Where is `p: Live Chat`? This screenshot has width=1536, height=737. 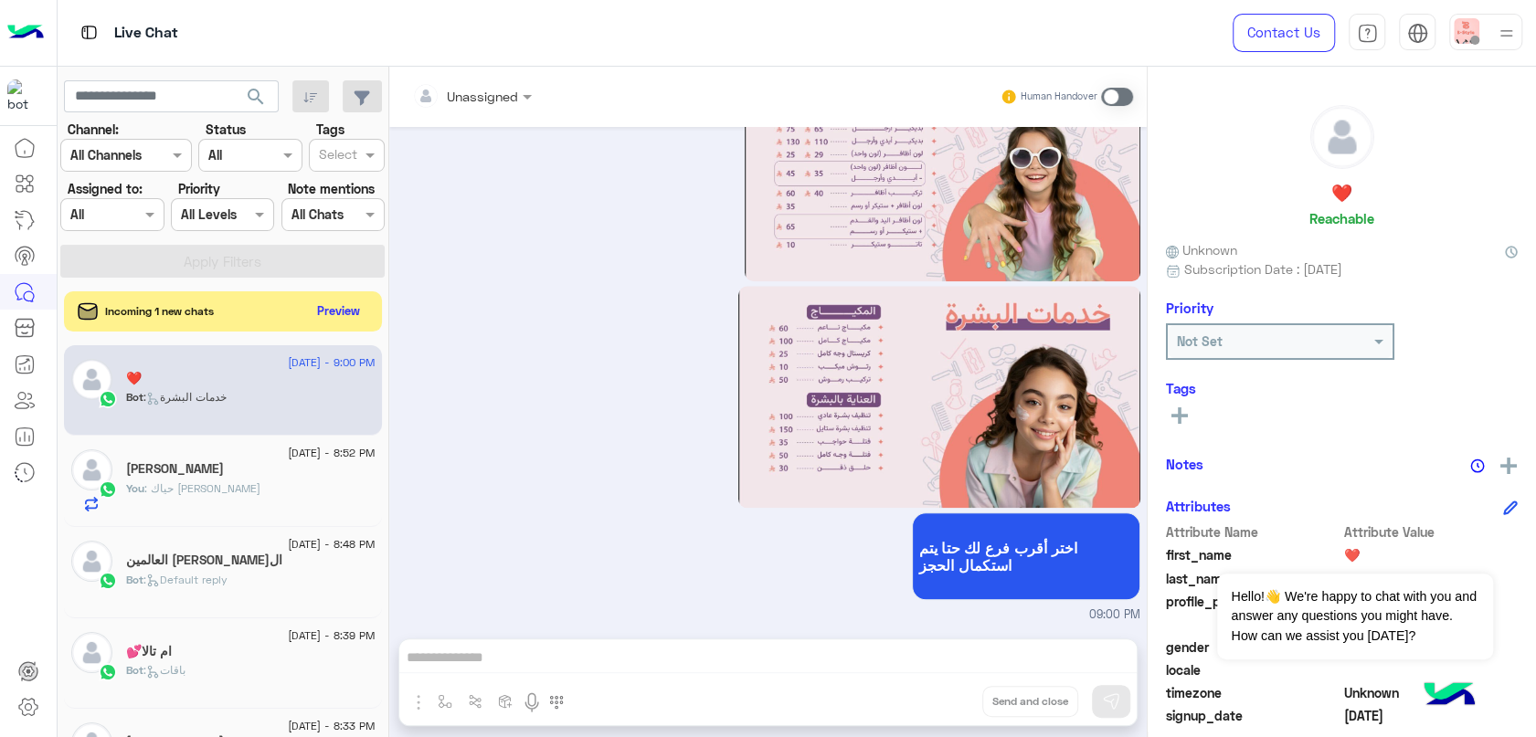
p: Live Chat is located at coordinates (146, 33).